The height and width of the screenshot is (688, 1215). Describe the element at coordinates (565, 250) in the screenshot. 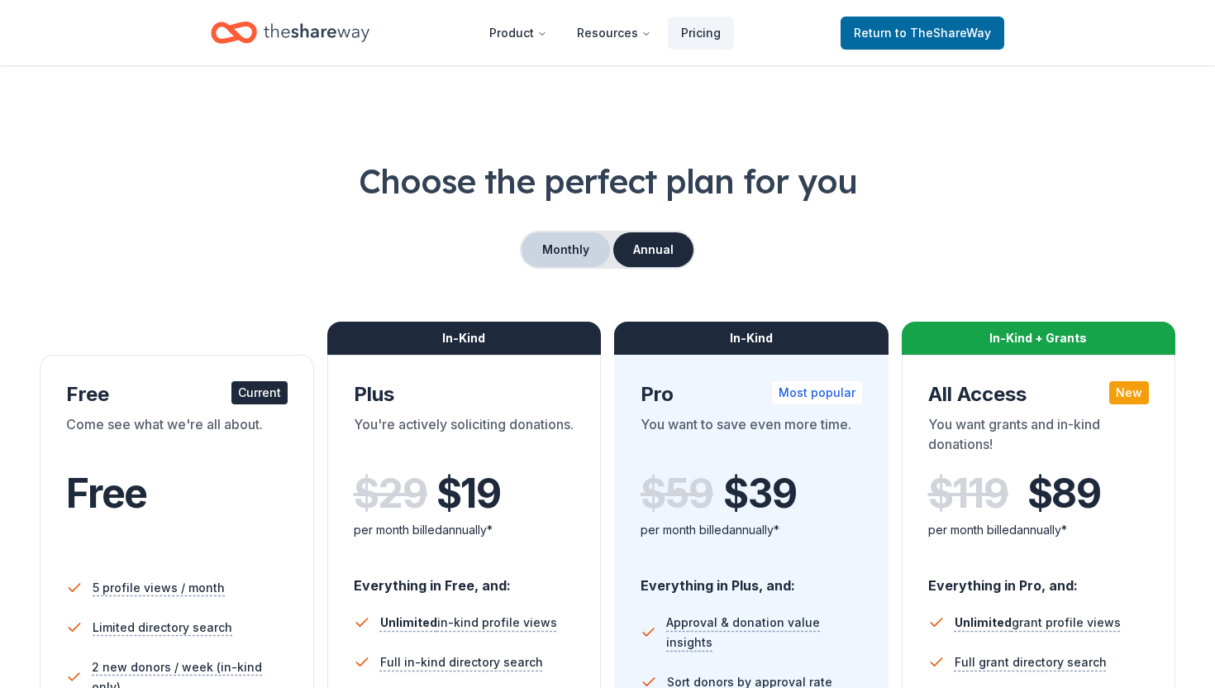

I see `button: Monthly` at that location.